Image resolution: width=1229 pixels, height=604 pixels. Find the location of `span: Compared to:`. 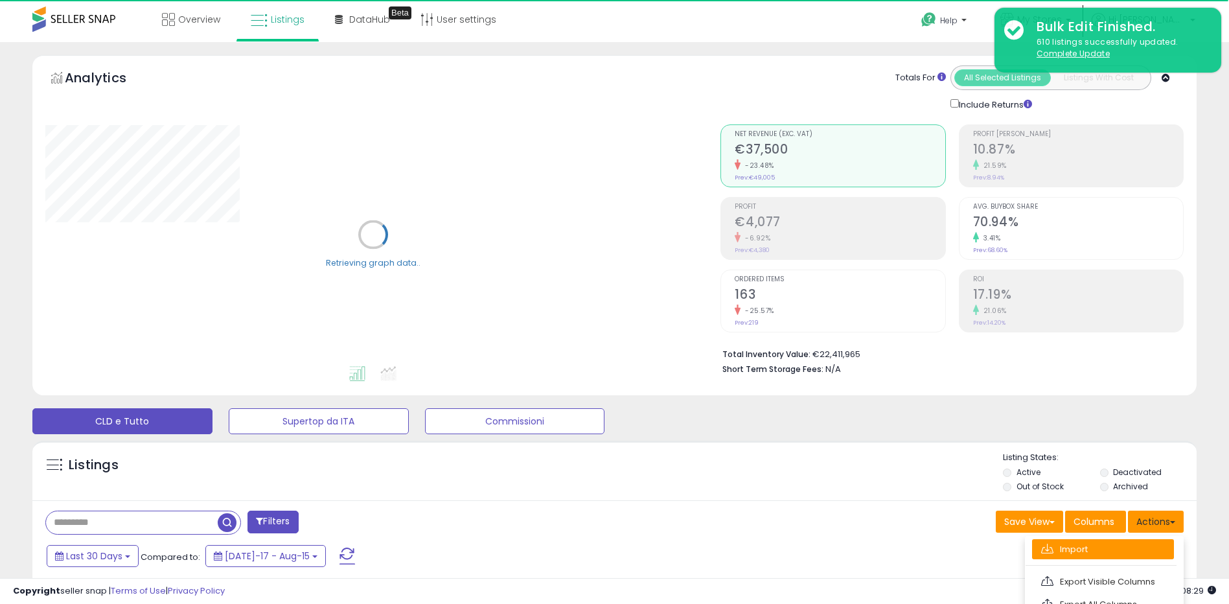

span: Compared to: is located at coordinates (170, 556).